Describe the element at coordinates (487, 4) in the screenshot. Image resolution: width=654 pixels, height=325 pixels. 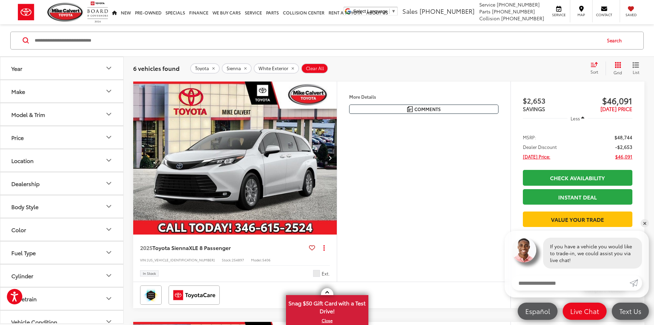
I see `span: Service` at that location.